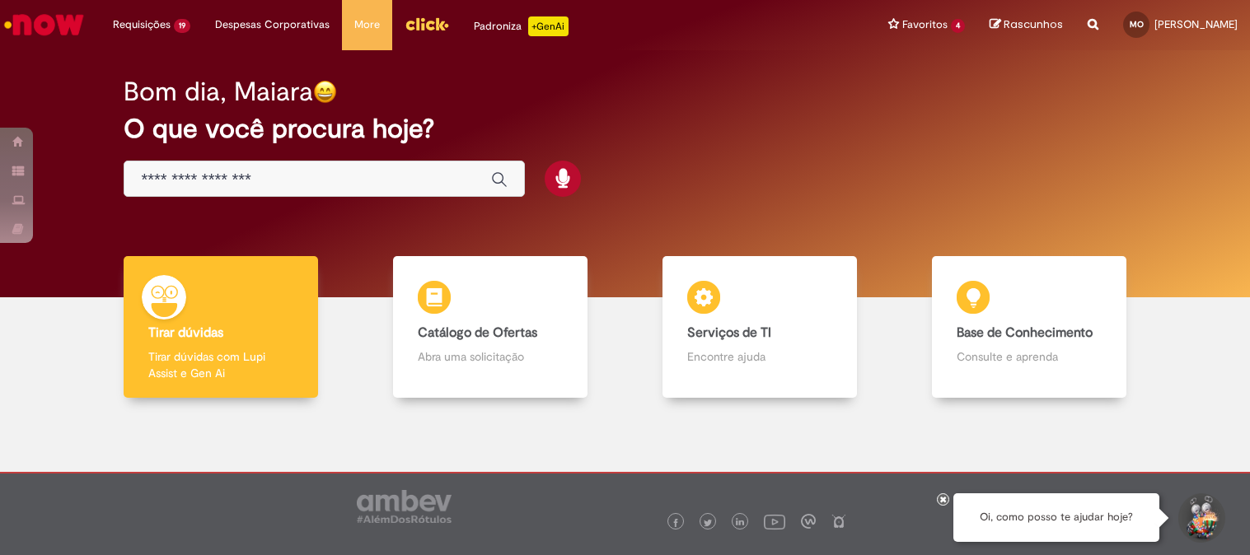  What do you see at coordinates (142, 25) in the screenshot?
I see `span: Requisições` at bounding box center [142, 25].